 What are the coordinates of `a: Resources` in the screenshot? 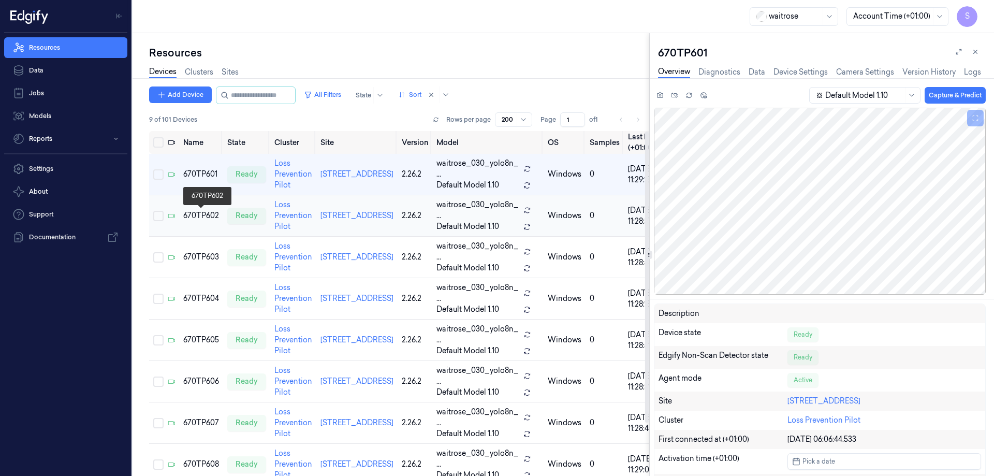 It's located at (66, 48).